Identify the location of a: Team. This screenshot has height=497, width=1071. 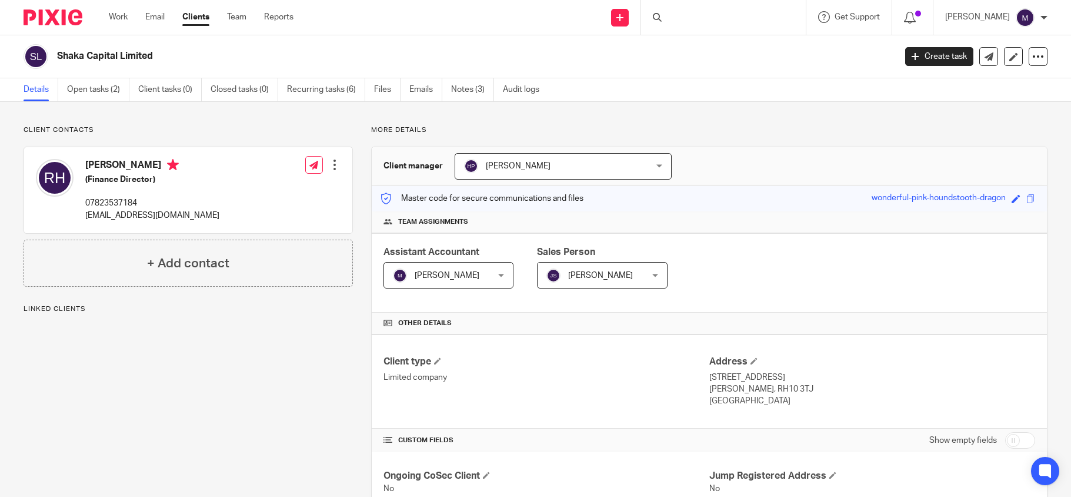
(237, 17).